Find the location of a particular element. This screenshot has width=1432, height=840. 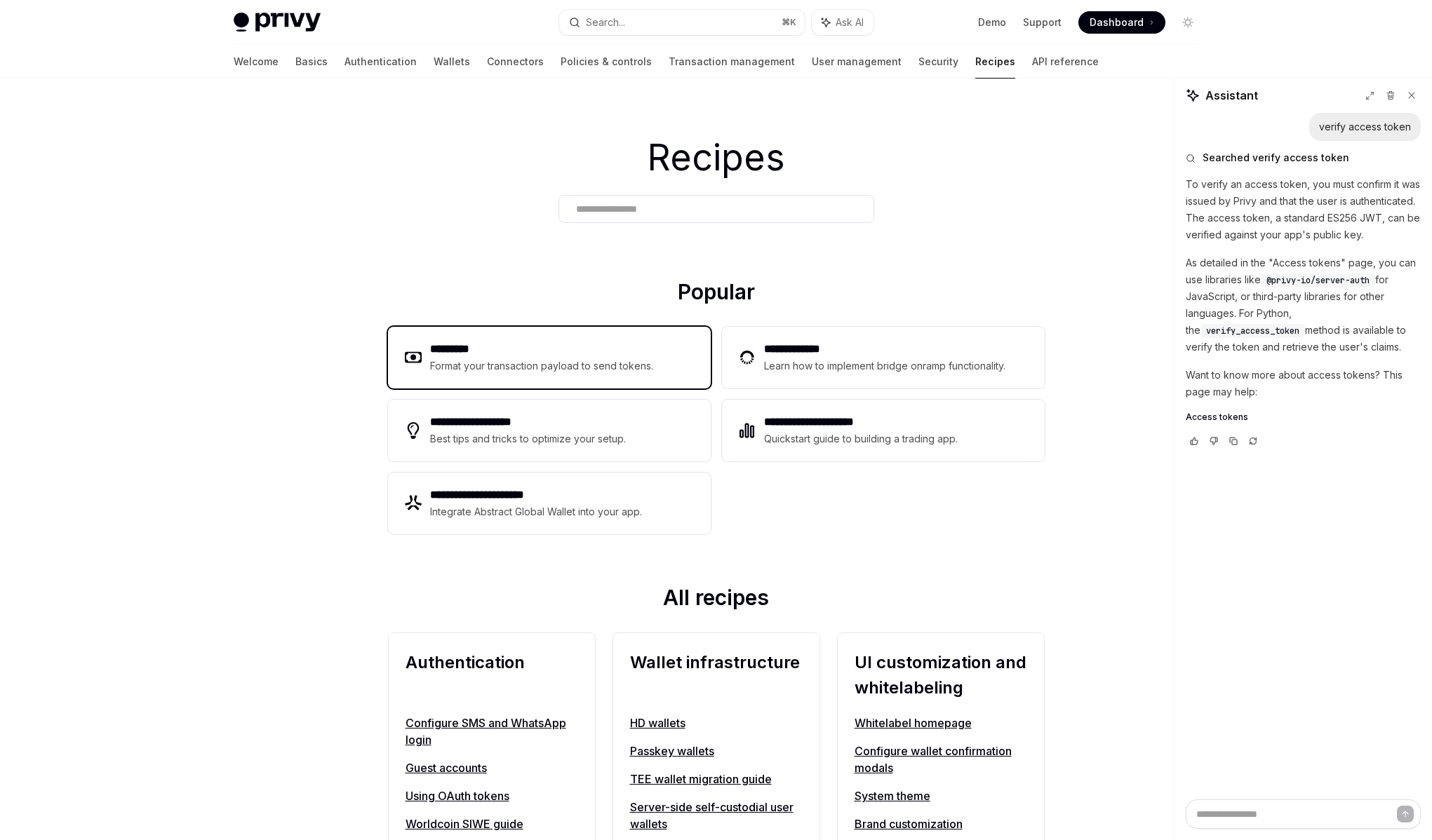

span: Dashboard is located at coordinates (1117, 22).